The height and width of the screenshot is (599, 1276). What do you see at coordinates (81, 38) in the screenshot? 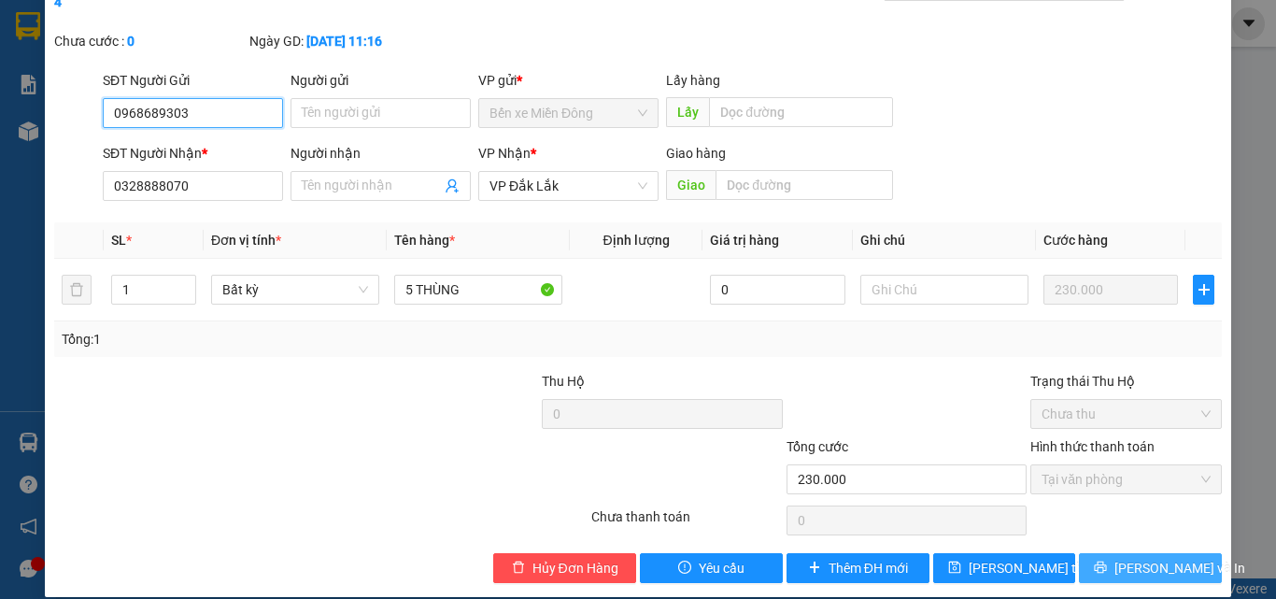
I see `div: Bến xe Miền Đông` at bounding box center [81, 38].